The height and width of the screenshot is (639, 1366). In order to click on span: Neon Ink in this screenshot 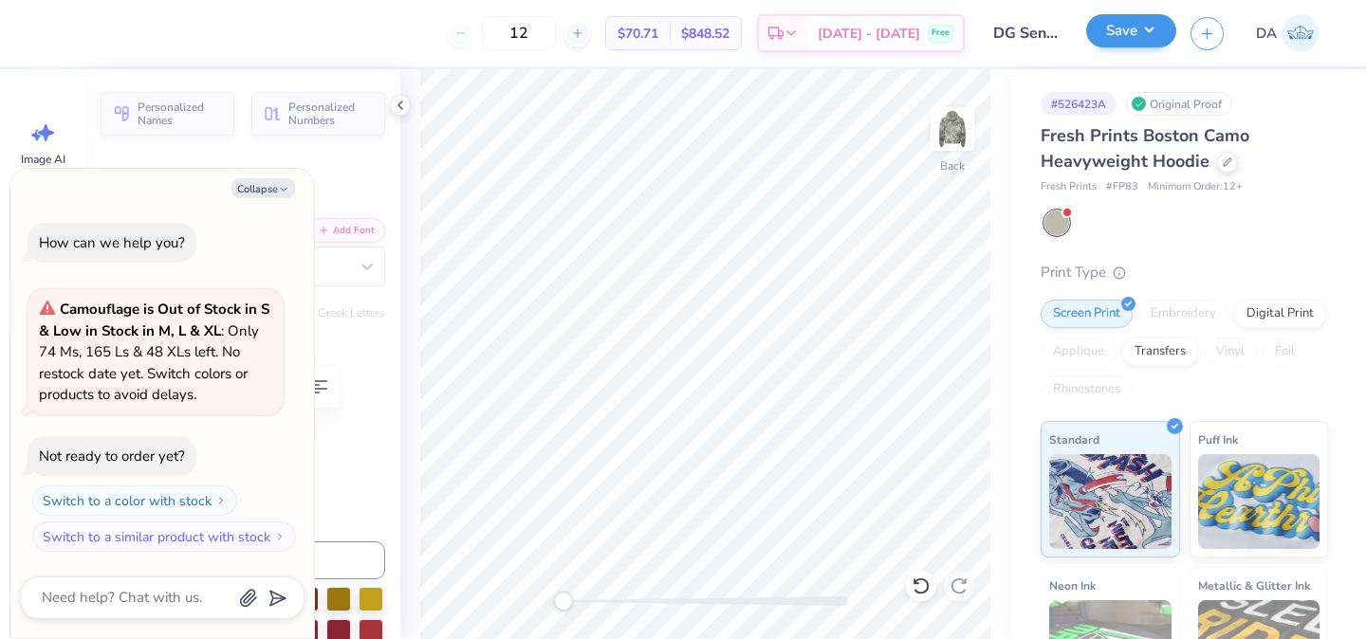, I will do `click(1072, 585)`.